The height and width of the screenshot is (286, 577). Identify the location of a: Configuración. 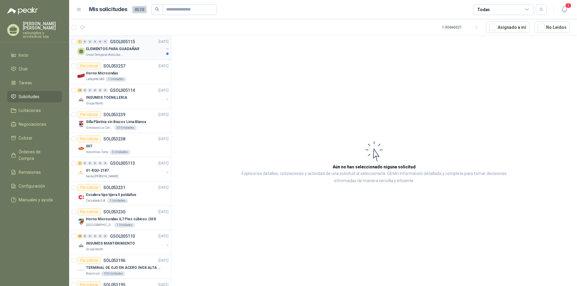
(35, 186).